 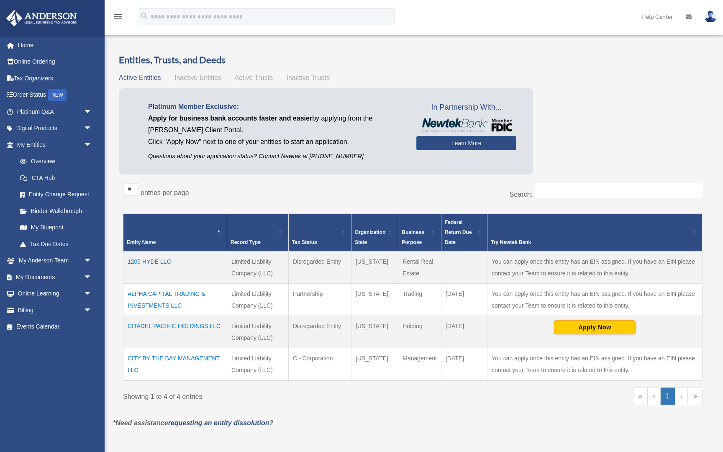 What do you see at coordinates (55, 95) in the screenshot?
I see `a: Order StatusNEW` at bounding box center [55, 95].